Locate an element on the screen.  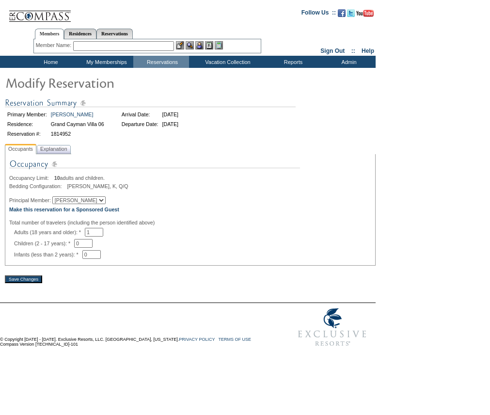
td: Reservation #: is located at coordinates (27, 134).